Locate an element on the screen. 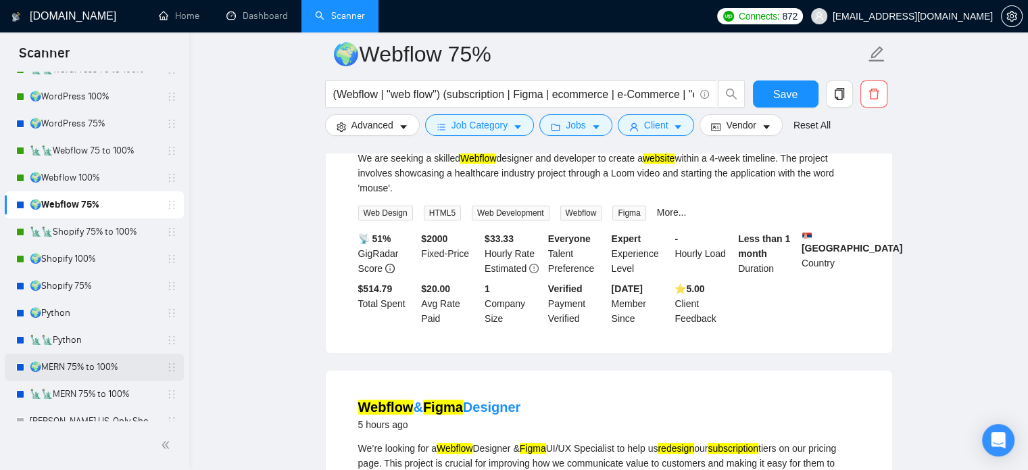 The height and width of the screenshot is (470, 1028). button: setting is located at coordinates (1012, 16).